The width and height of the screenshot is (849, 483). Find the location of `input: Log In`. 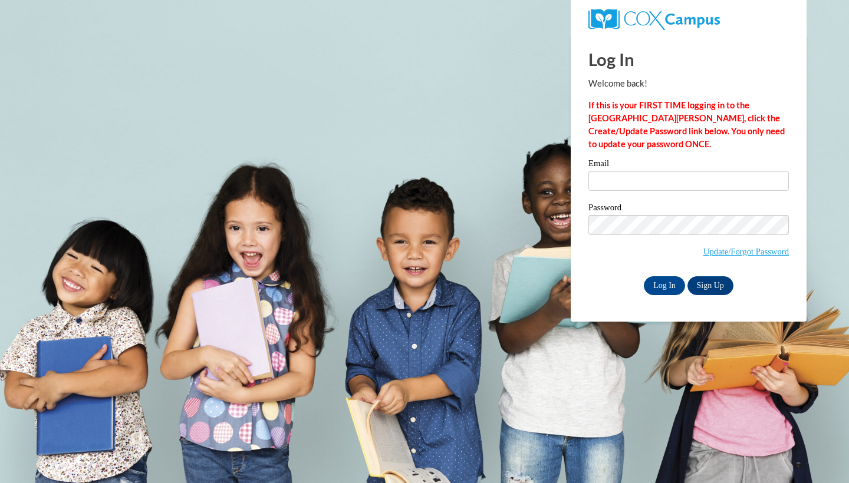

input: Log In is located at coordinates (664, 286).